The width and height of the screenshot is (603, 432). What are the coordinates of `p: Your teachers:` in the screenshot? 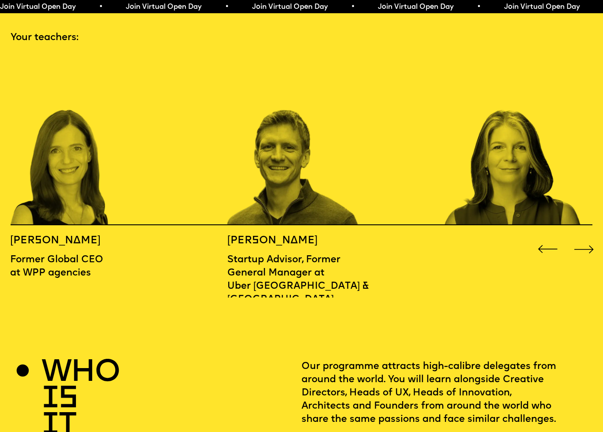 It's located at (301, 38).